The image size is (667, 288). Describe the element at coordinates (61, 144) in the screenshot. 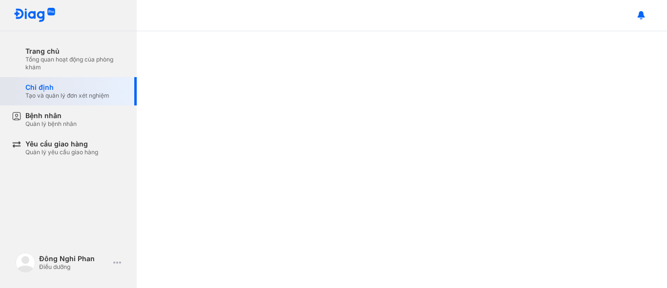

I see `div: Yêu cầu giao hàng` at that location.